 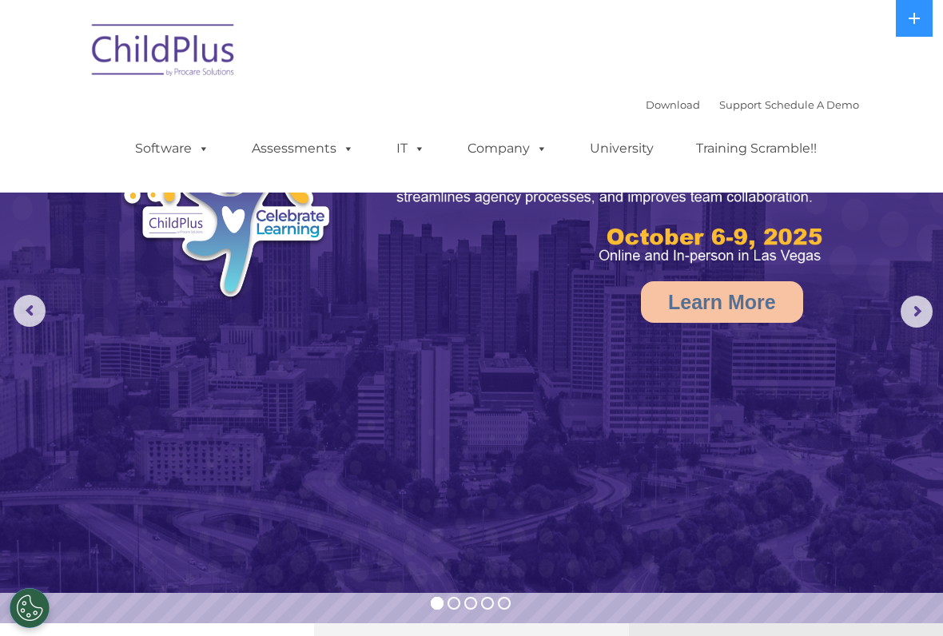 I want to click on a: IT, so click(x=411, y=149).